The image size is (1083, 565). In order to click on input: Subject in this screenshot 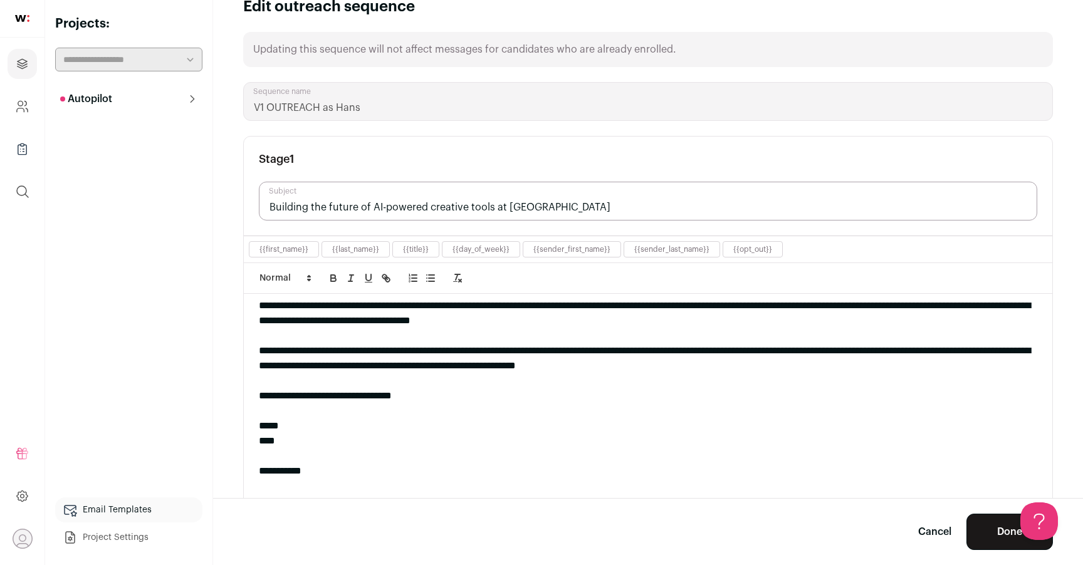, I will do `click(648, 201)`.